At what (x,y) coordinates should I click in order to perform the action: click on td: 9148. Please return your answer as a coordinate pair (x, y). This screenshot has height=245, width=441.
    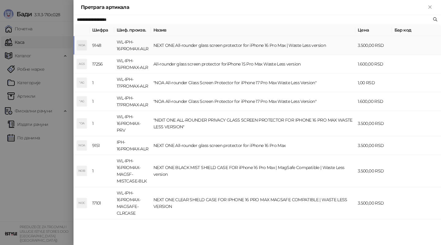
    Looking at the image, I should click on (102, 45).